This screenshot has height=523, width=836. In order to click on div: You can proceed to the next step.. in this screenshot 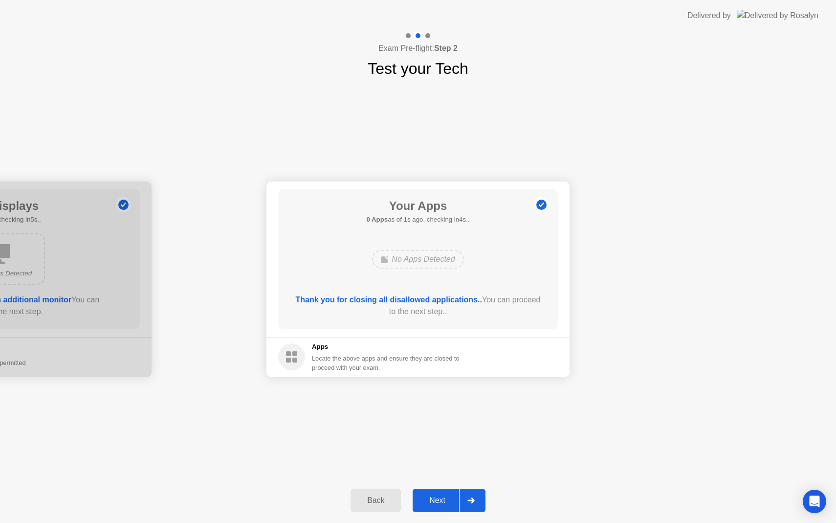, I will do `click(418, 306)`.